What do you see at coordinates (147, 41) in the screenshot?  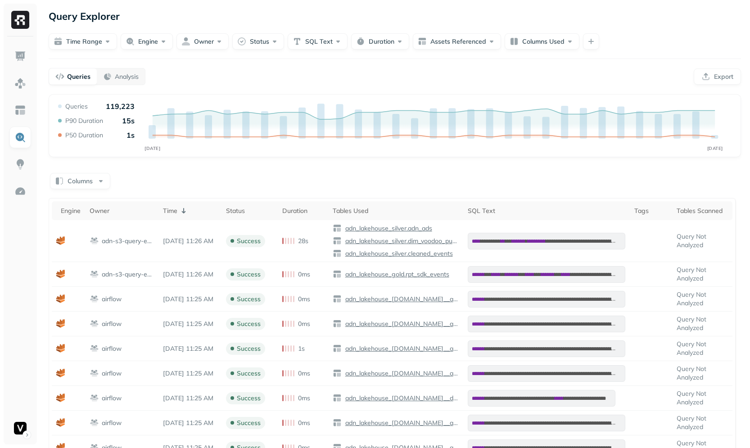 I see `button: Engine` at bounding box center [147, 41].